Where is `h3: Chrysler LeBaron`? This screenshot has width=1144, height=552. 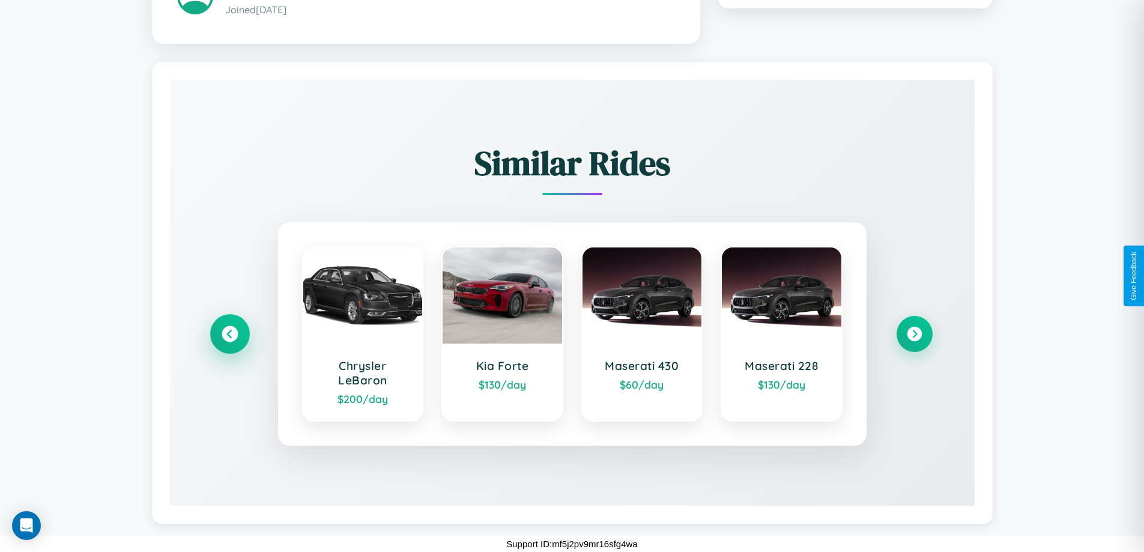 h3: Chrysler LeBaron is located at coordinates (363, 373).